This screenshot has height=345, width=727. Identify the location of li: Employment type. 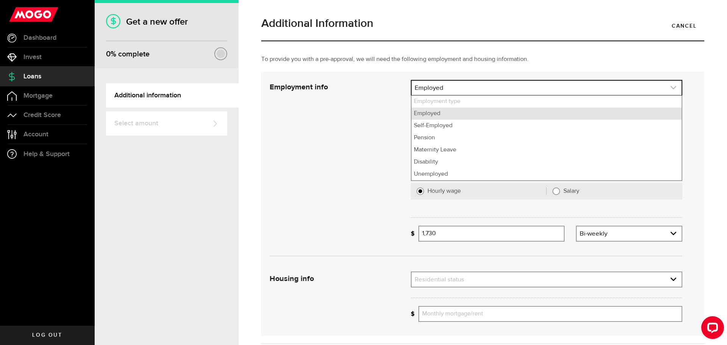
(546, 101).